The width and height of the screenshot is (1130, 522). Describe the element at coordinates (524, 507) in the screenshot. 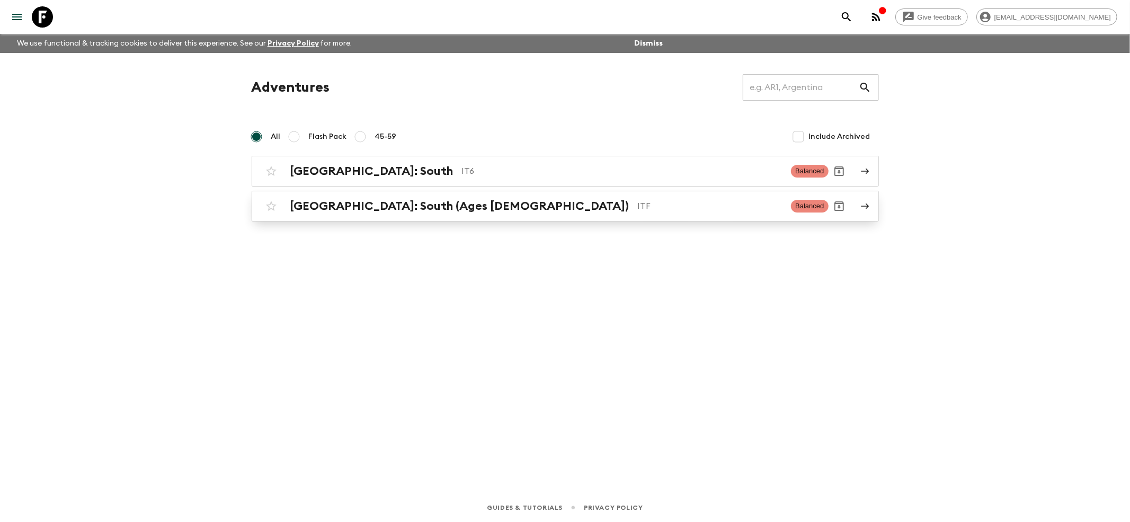

I see `a: Guides & Tutorials` at that location.